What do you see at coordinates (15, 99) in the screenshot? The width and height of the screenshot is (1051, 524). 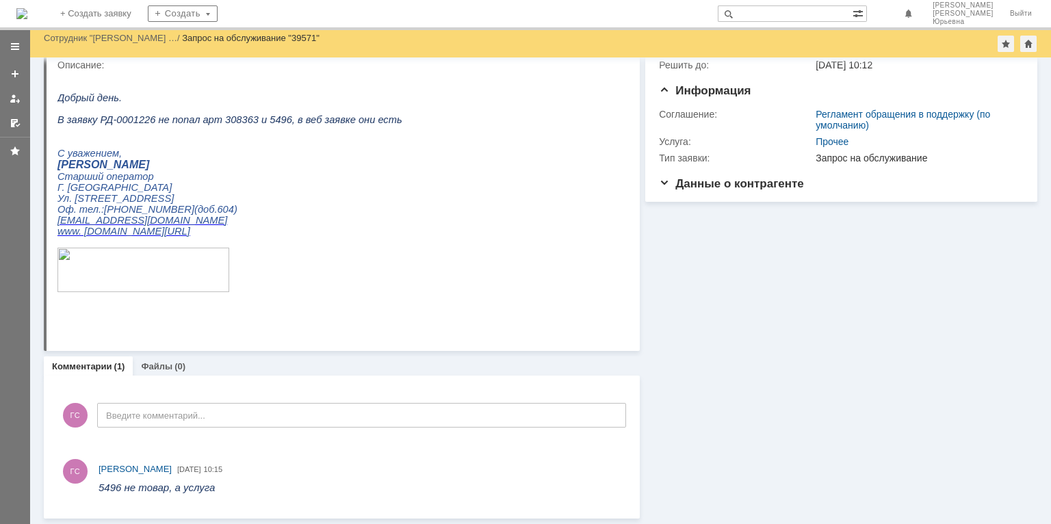 I see `a: Мои заявки` at bounding box center [15, 99].